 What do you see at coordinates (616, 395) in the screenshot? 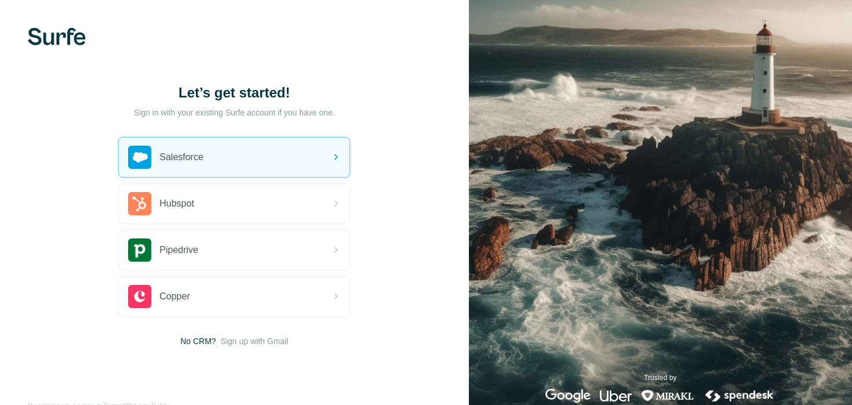
I see `img: uber's logo` at bounding box center [616, 395].